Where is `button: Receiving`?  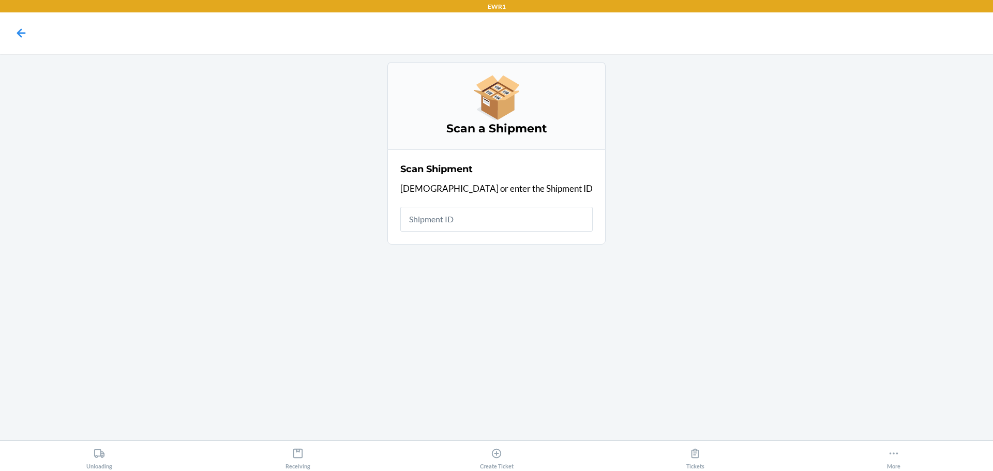
button: Receiving is located at coordinates (298, 455).